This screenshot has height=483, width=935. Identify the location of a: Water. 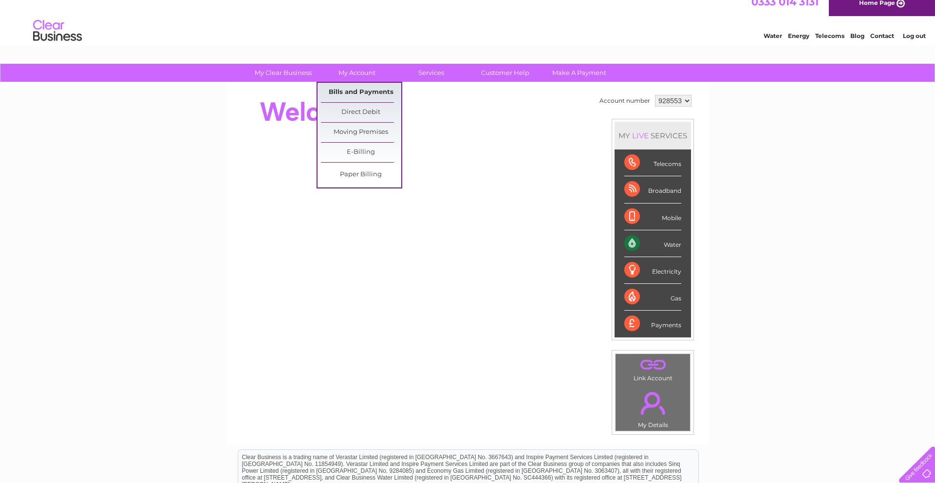
(773, 45).